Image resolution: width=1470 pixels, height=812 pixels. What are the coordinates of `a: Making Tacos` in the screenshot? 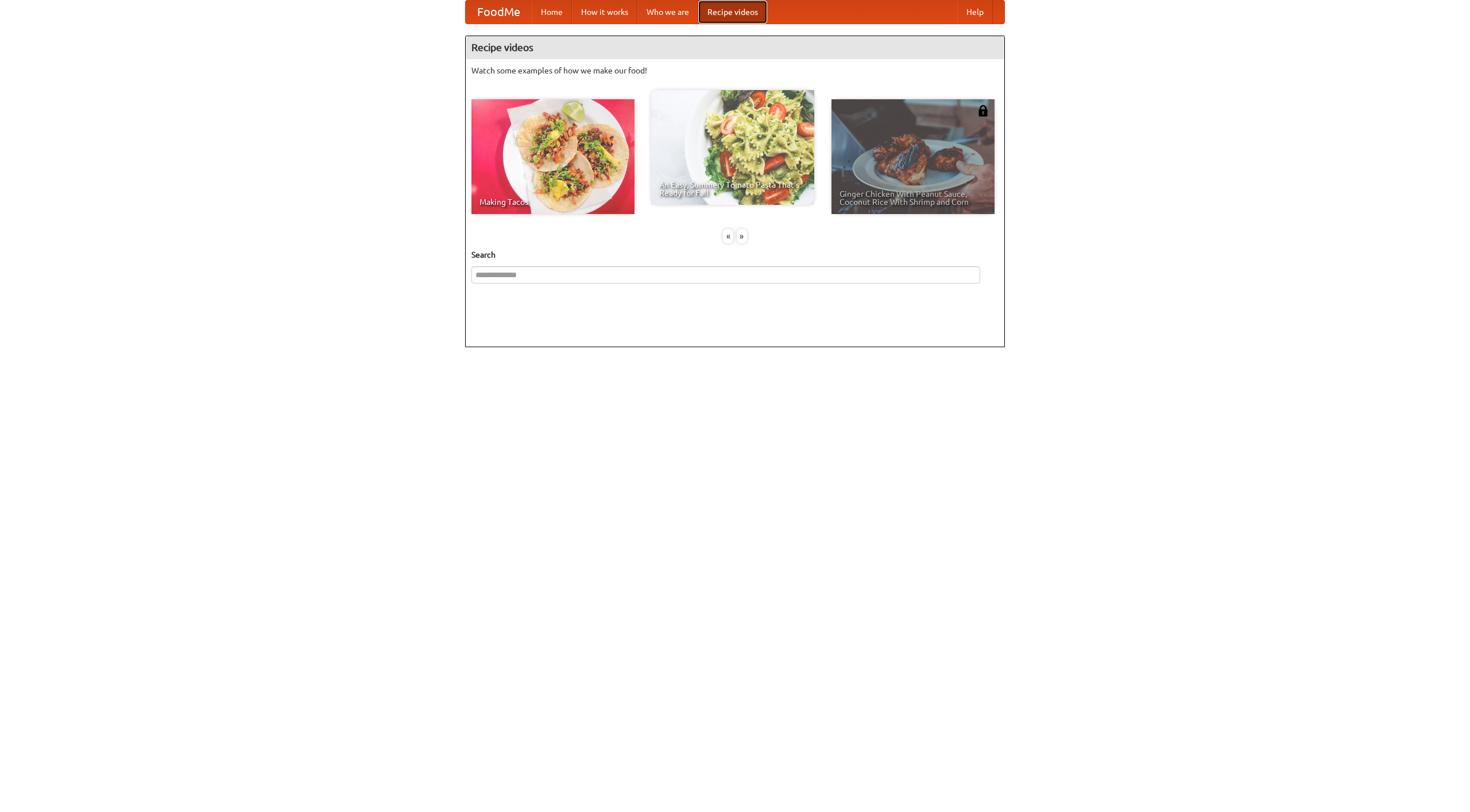 It's located at (553, 157).